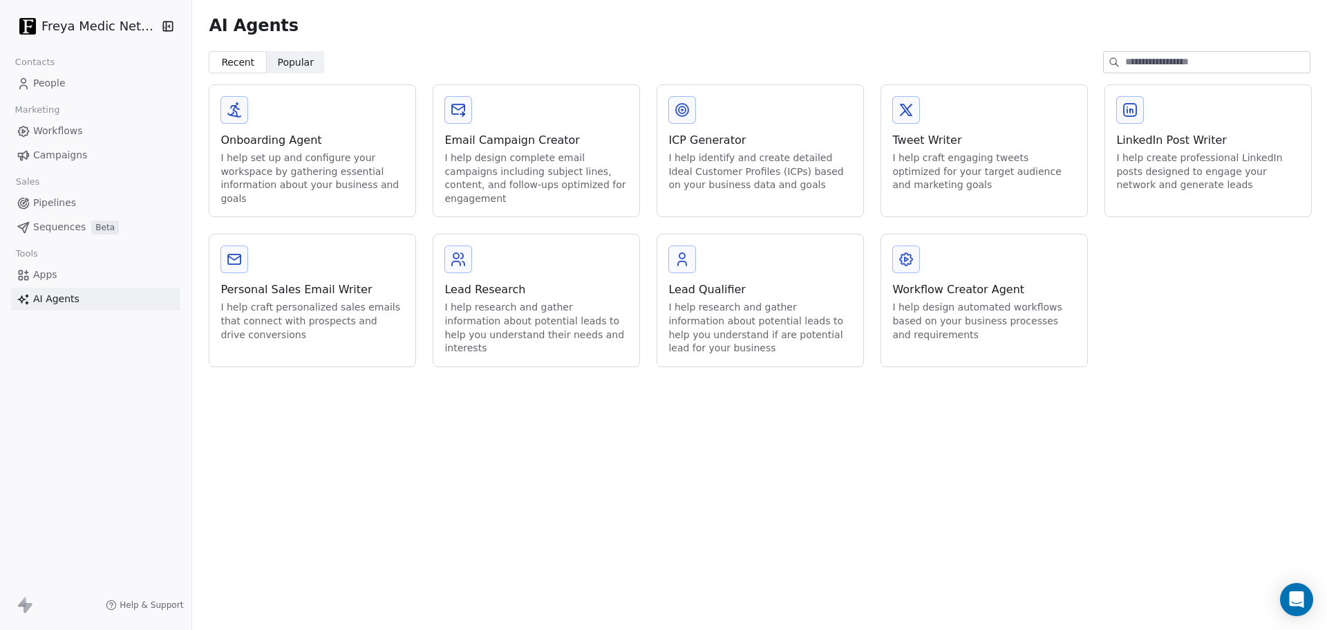 The height and width of the screenshot is (630, 1327). What do you see at coordinates (144, 605) in the screenshot?
I see `a: Help & Support` at bounding box center [144, 605].